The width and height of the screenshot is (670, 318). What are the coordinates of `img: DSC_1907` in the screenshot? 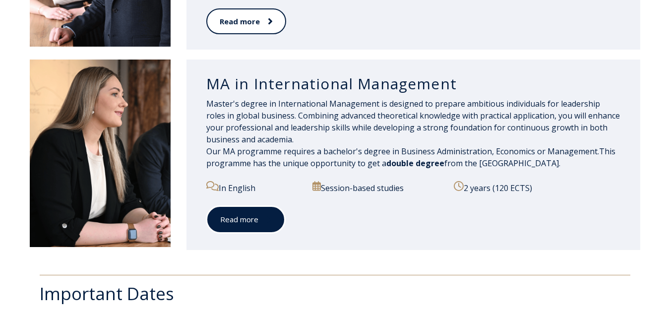 It's located at (100, 153).